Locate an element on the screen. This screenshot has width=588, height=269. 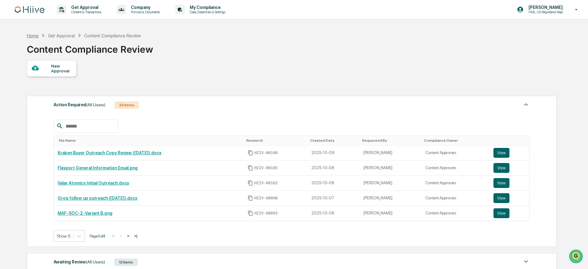
div: New Approval is located at coordinates (61, 68).